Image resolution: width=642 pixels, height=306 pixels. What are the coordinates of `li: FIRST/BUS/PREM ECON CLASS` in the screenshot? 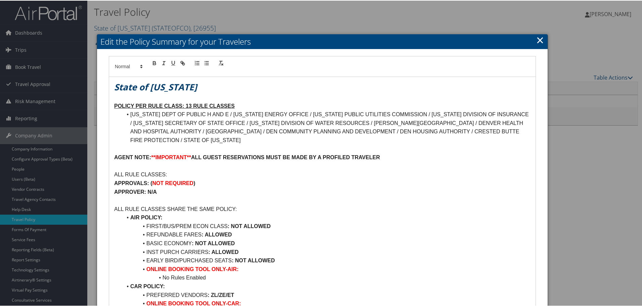 It's located at (326, 226).